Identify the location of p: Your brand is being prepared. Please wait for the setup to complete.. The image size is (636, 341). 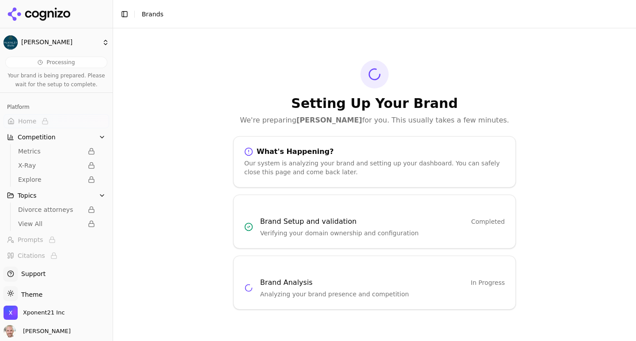
(56, 80).